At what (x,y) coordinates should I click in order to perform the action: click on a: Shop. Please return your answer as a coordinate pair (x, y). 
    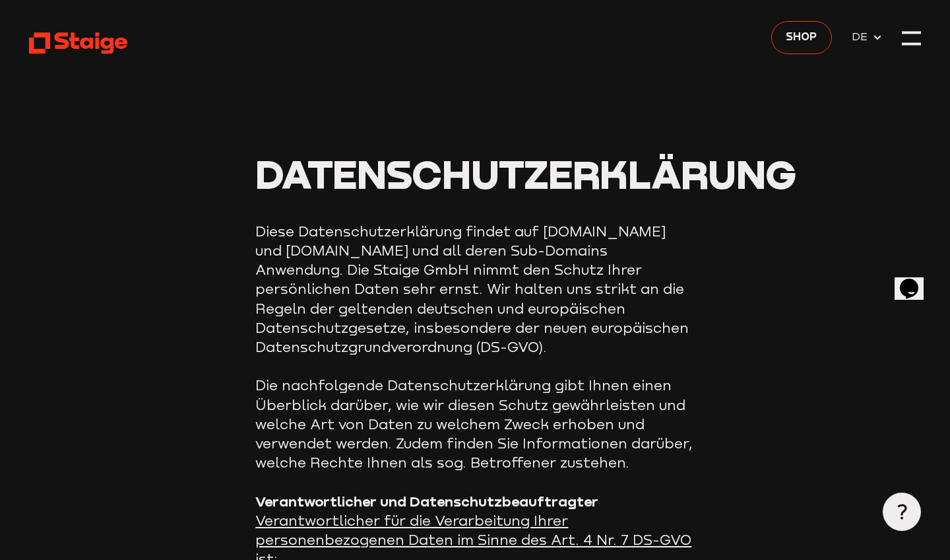
    Looking at the image, I should click on (802, 37).